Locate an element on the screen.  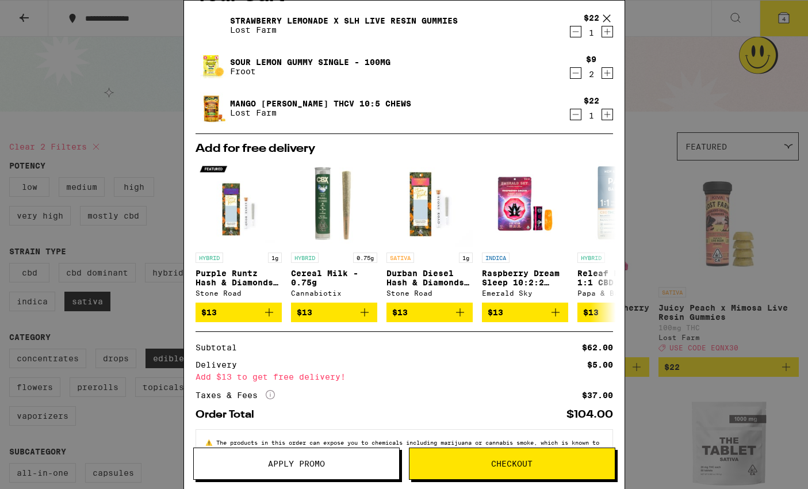
img: Papa & Barkley - Releaf Patch - 1:1 CBD:THC - 30mg is located at coordinates (620, 203).